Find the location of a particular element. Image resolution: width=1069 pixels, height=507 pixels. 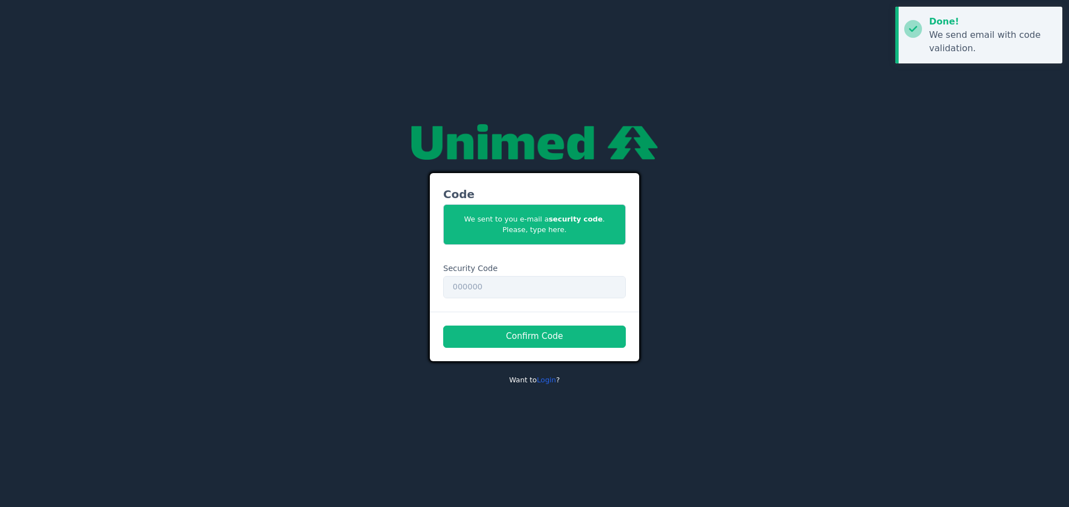

h3: Code is located at coordinates (534, 194).